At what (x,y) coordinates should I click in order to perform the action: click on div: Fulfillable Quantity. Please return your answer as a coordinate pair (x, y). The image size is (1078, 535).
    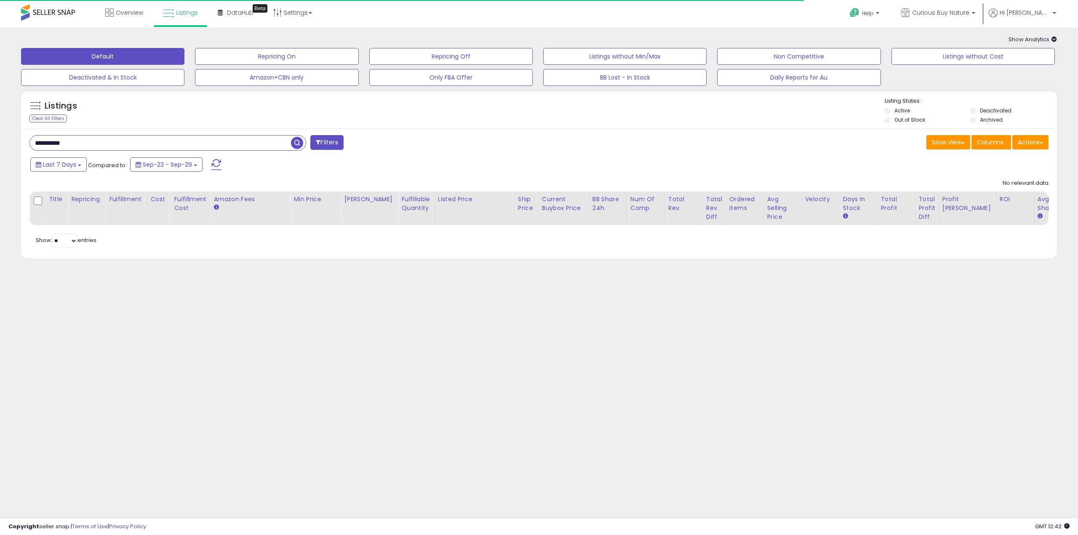
    Looking at the image, I should click on (416, 204).